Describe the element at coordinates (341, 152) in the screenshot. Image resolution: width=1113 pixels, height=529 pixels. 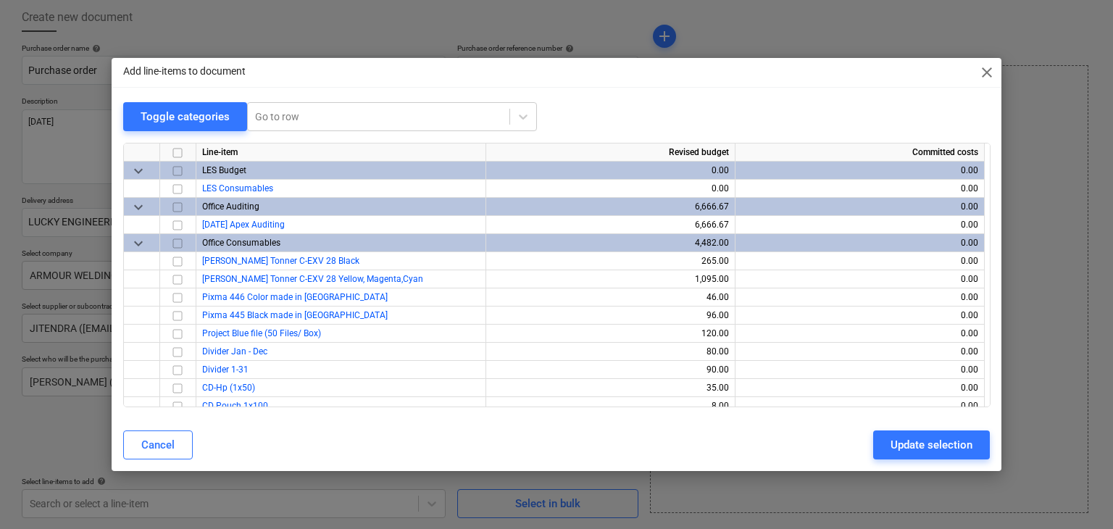
I see `div: Line-item` at that location.